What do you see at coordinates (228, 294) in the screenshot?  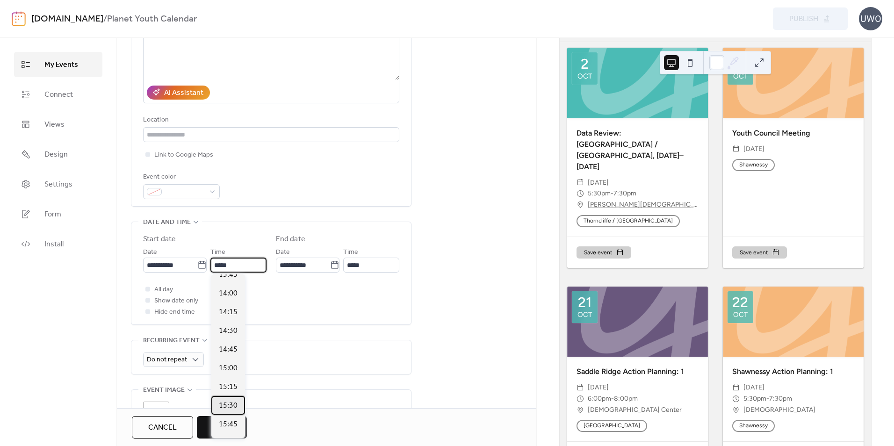 I see `span: 14:00` at bounding box center [228, 294].